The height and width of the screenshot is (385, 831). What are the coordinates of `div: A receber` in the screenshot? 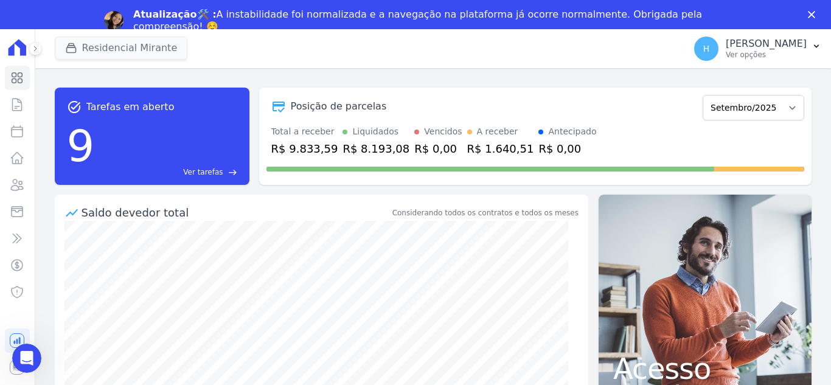 It's located at (498, 131).